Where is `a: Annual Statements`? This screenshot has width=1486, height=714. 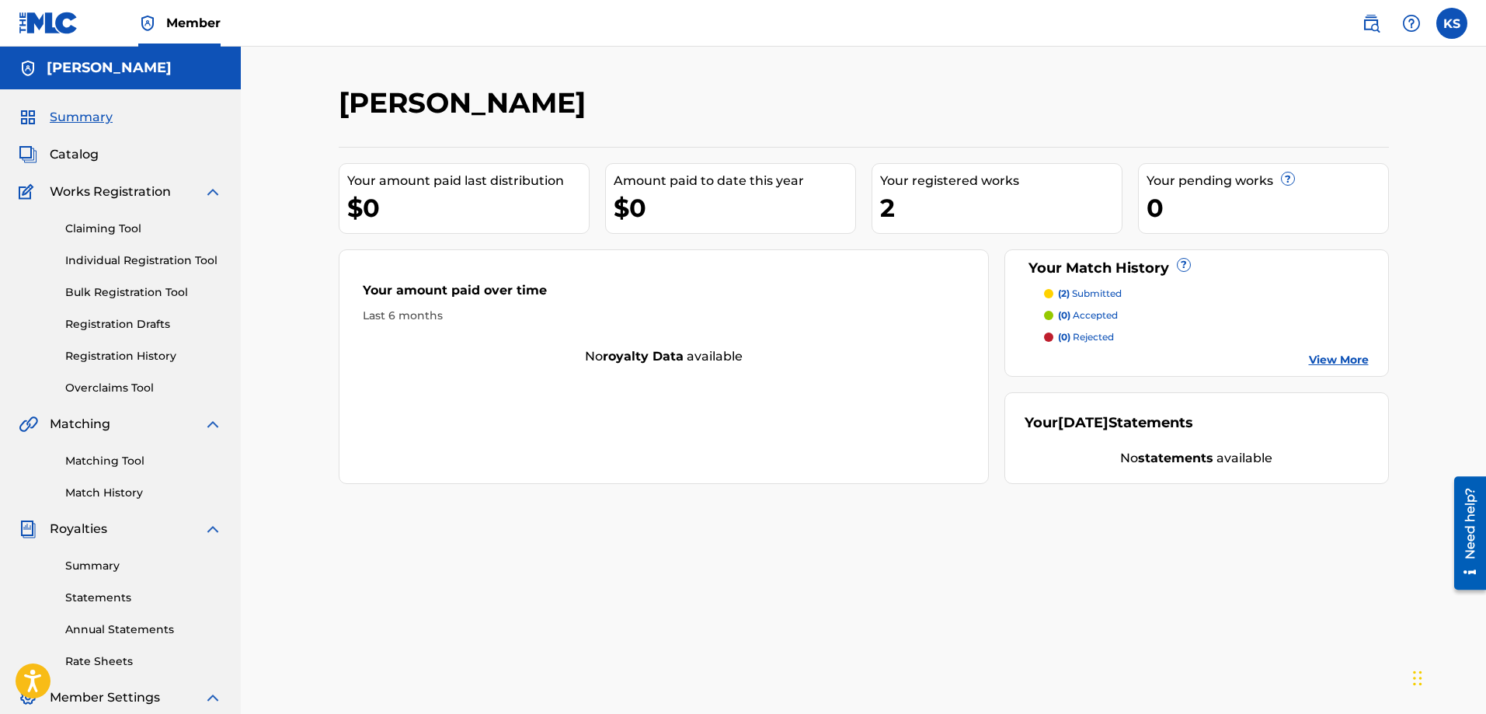 a: Annual Statements is located at coordinates (144, 629).